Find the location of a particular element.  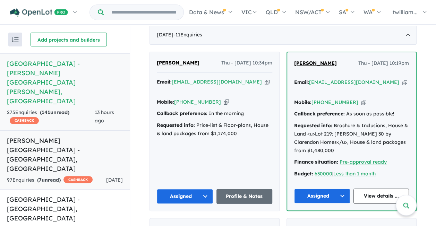

a: 630000 is located at coordinates (323, 174).